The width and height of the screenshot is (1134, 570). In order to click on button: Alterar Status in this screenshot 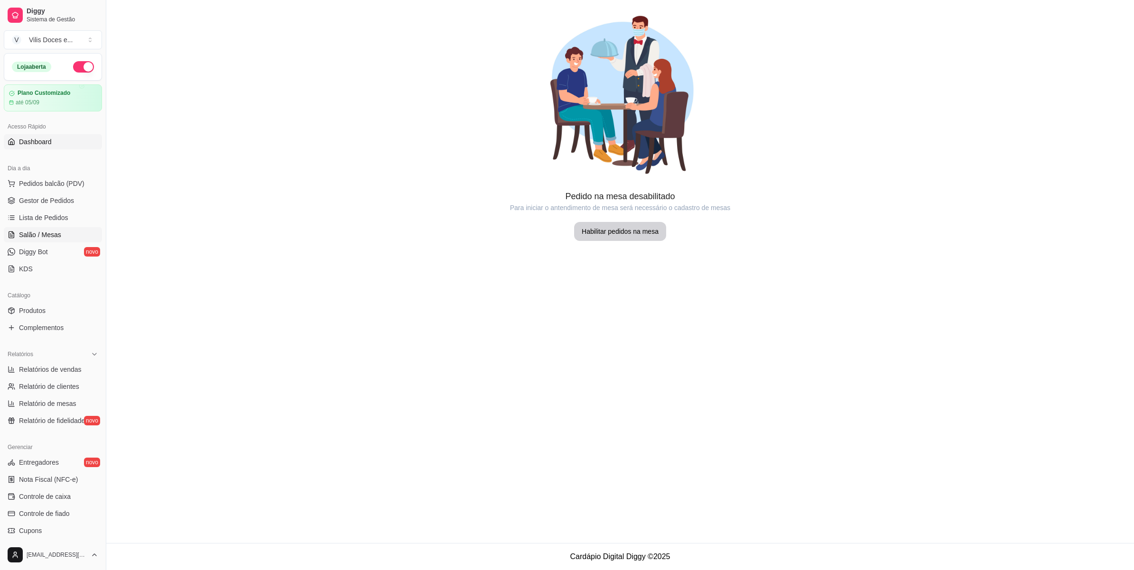, I will do `click(84, 67)`.